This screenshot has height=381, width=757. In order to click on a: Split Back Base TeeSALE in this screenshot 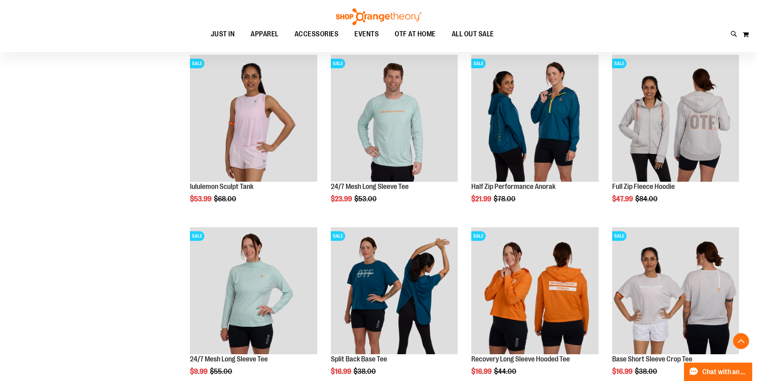, I will do `click(395, 291)`.